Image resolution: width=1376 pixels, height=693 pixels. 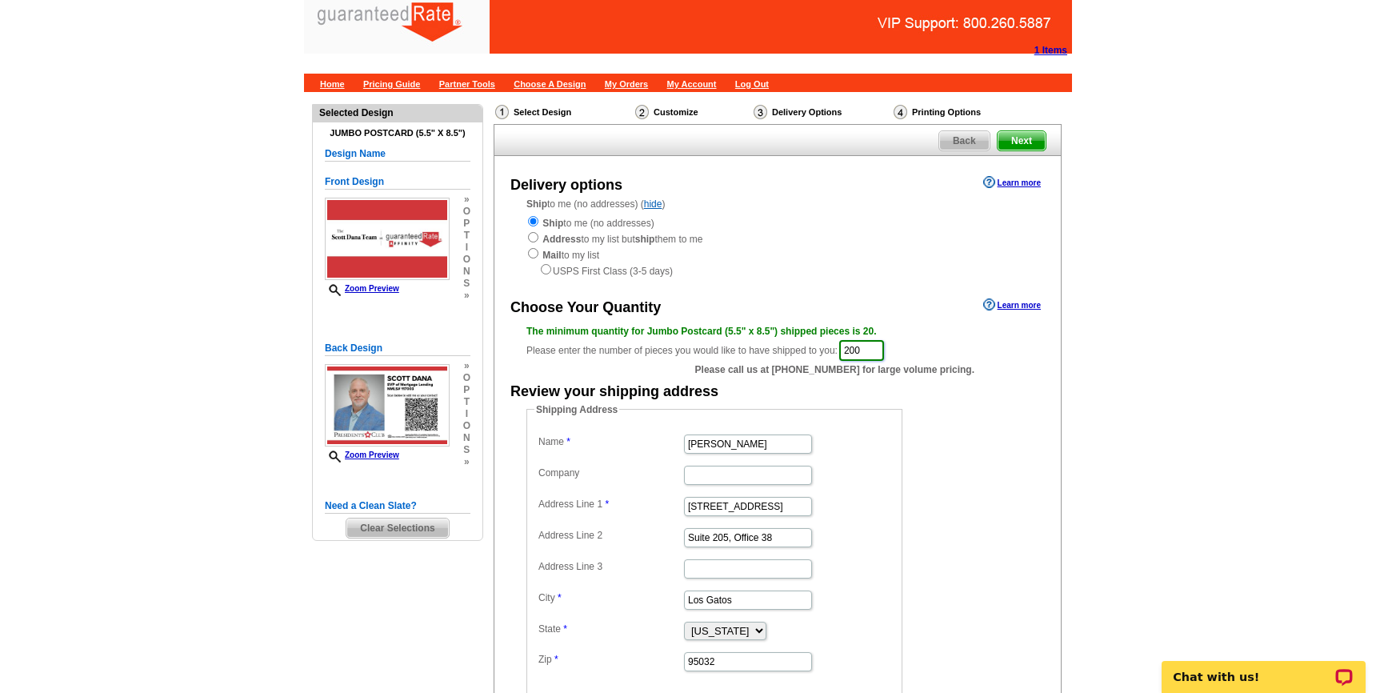 I want to click on img: Select Design, so click(x=502, y=112).